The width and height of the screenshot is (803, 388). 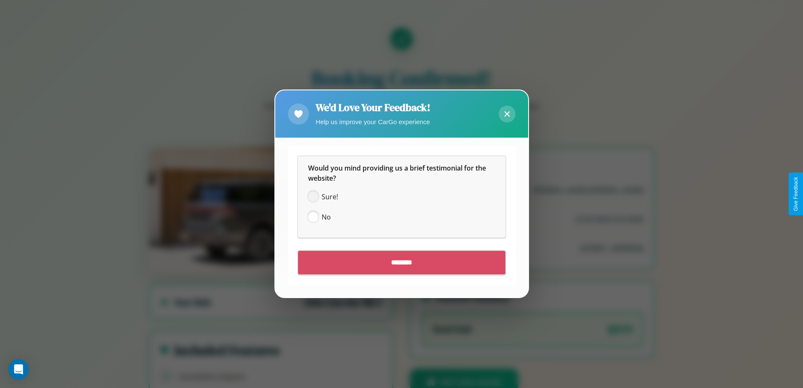 I want to click on div: Open Intercom Messenger, so click(x=19, y=369).